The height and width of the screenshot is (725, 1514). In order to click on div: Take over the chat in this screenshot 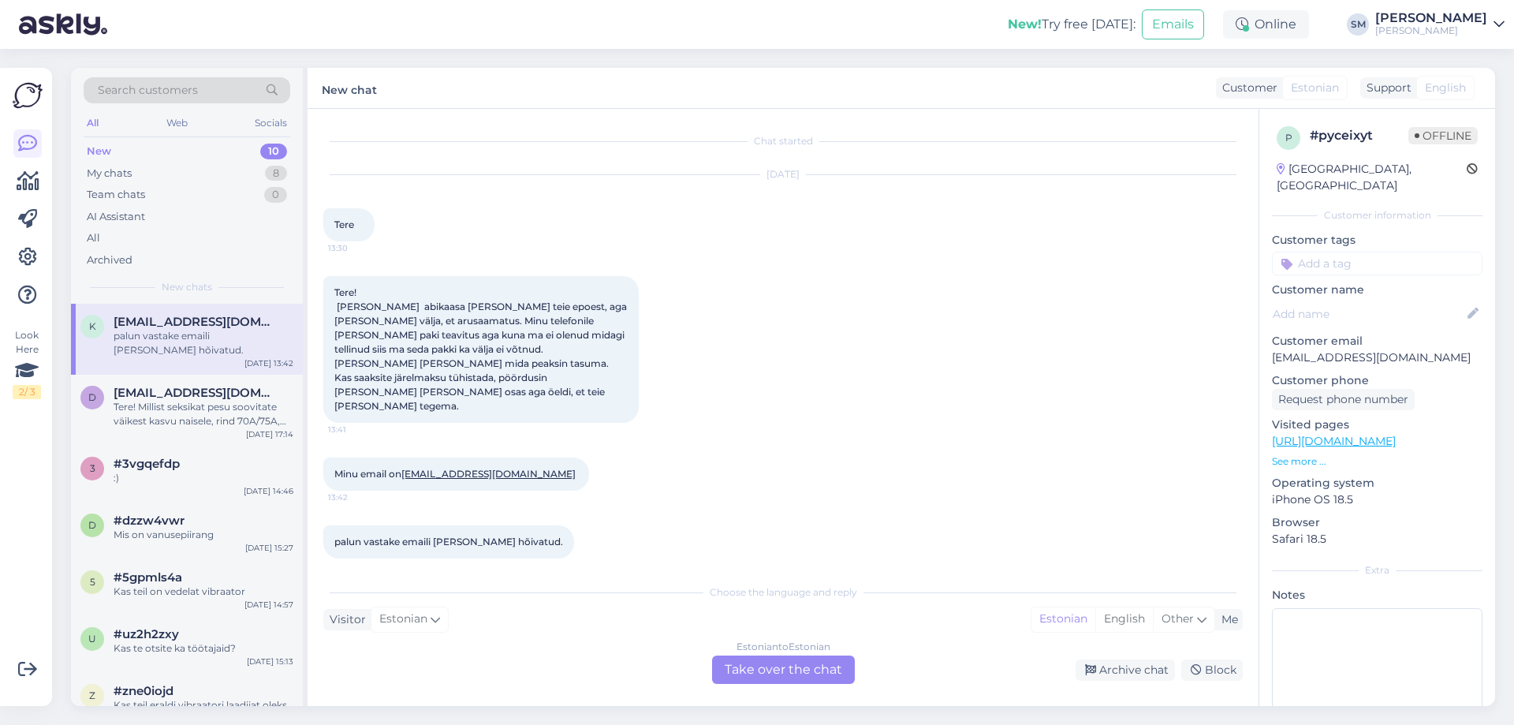, I will do `click(783, 670)`.